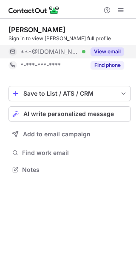 Image resolution: width=136 pixels, height=254 pixels. What do you see at coordinates (75, 153) in the screenshot?
I see `span: Find work email` at bounding box center [75, 153].